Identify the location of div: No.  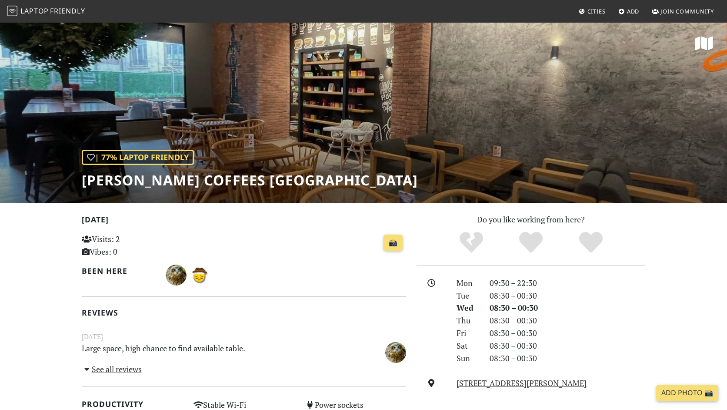
(471, 242).